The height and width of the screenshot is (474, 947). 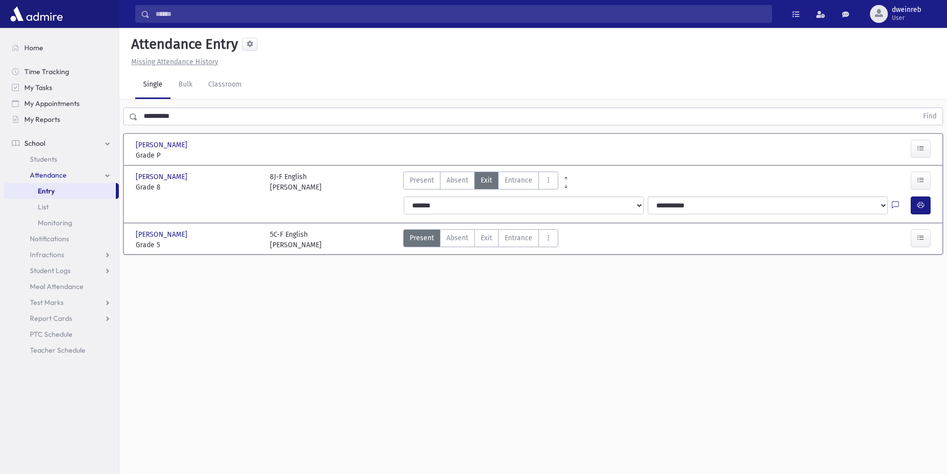 What do you see at coordinates (460, 14) in the screenshot?
I see `input: Search` at bounding box center [460, 14].